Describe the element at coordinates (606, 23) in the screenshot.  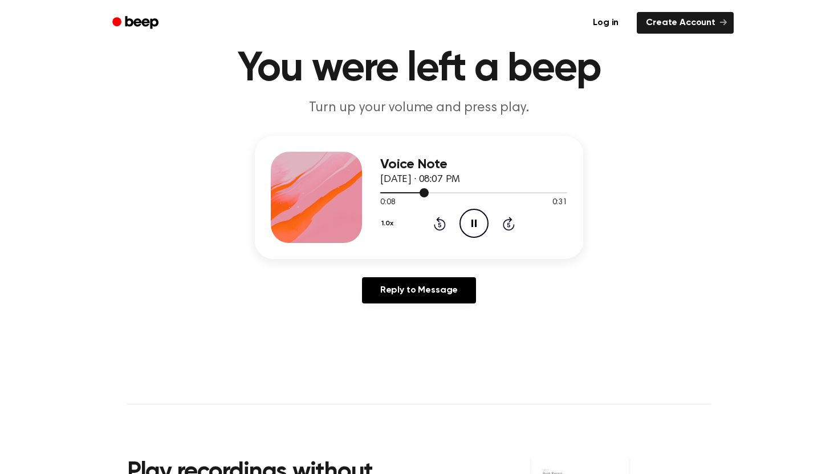
I see `a: Log in` at that location.